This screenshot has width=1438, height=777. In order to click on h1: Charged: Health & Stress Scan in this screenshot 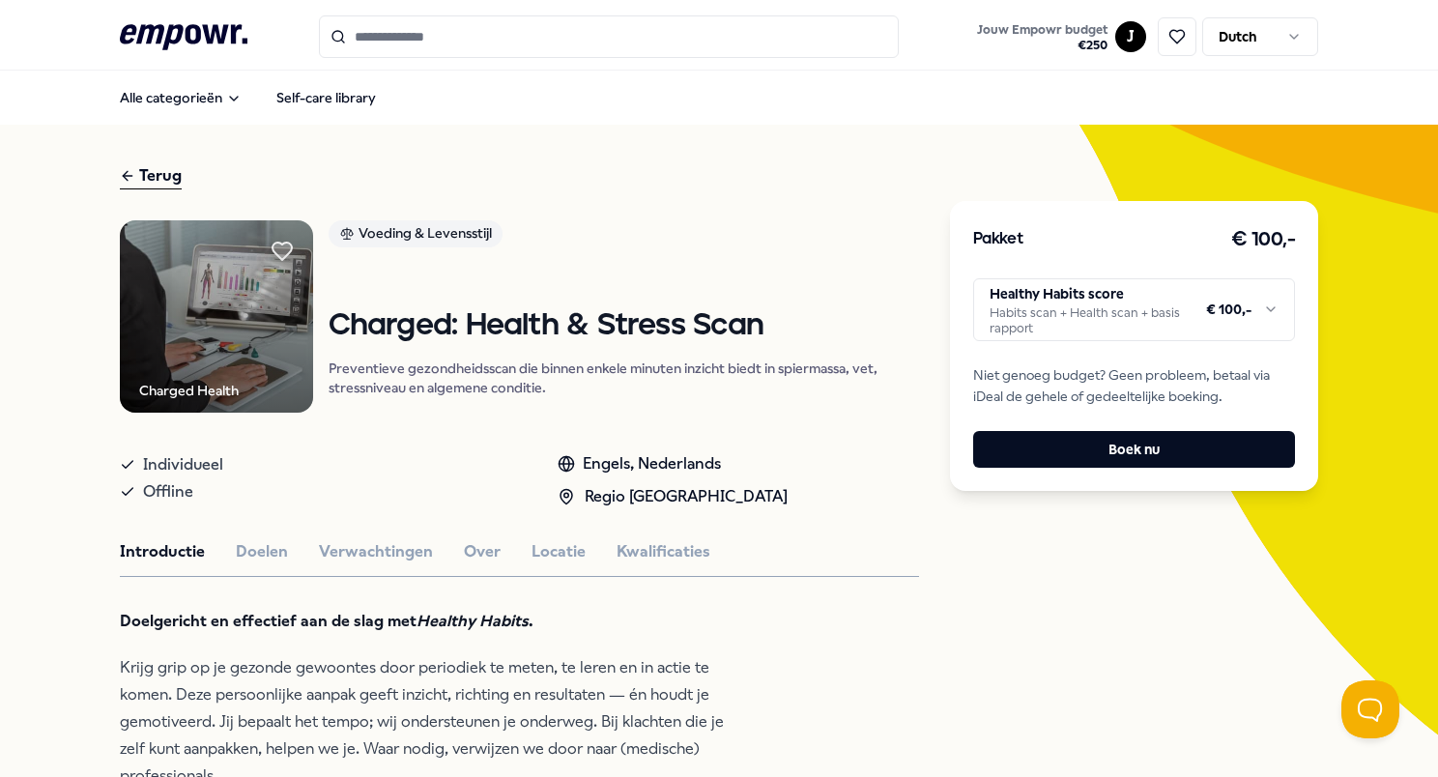, I will do `click(623, 326)`.